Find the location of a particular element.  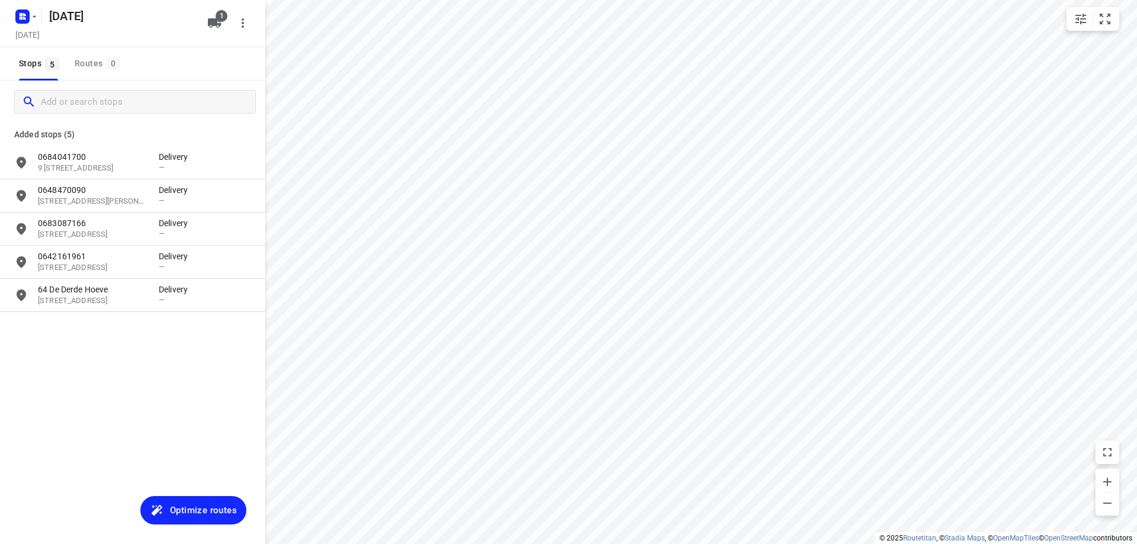

span: Optimize routes is located at coordinates (203, 510).